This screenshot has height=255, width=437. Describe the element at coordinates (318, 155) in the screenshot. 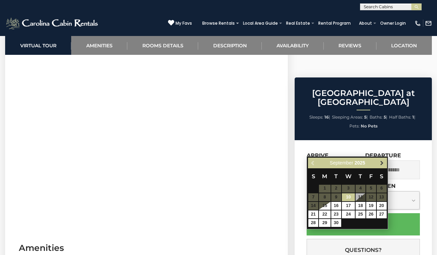

I see `label: Arrive` at that location.